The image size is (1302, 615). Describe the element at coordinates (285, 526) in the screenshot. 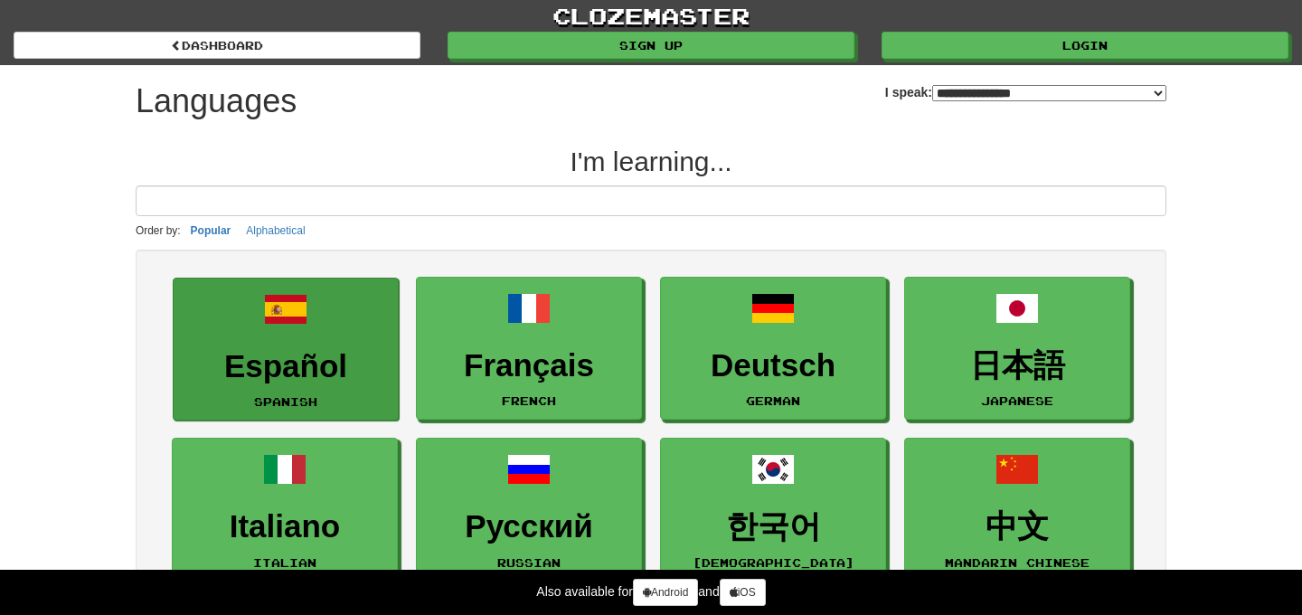

I see `h3: Italiano` at that location.